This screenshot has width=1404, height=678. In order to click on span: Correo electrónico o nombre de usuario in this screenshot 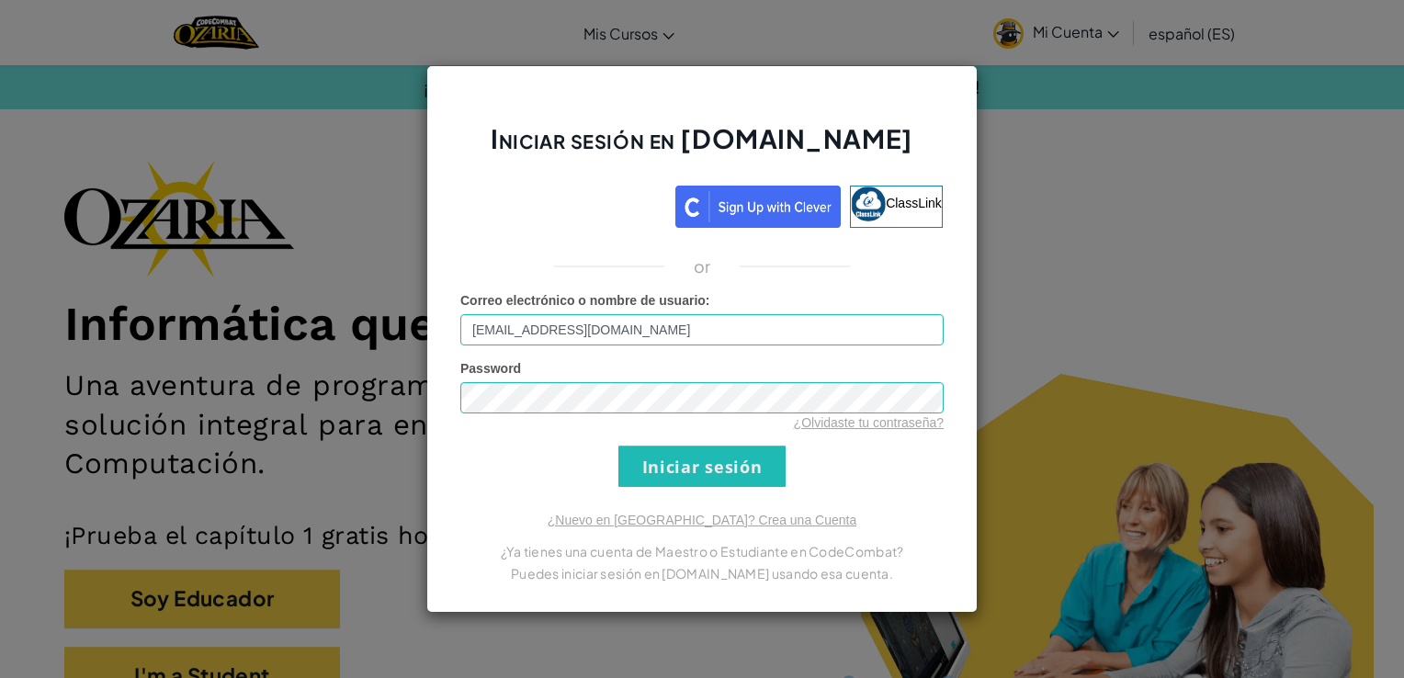, I will do `click(583, 300)`.